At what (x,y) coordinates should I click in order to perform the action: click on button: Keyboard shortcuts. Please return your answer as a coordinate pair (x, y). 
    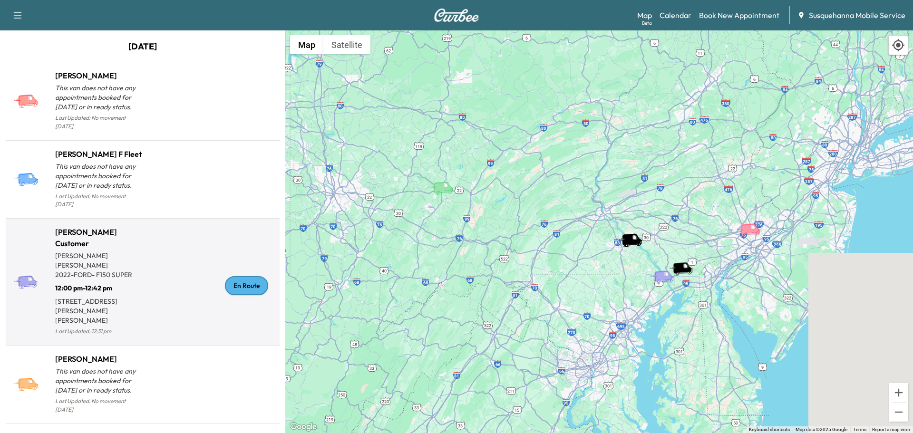
    Looking at the image, I should click on (769, 430).